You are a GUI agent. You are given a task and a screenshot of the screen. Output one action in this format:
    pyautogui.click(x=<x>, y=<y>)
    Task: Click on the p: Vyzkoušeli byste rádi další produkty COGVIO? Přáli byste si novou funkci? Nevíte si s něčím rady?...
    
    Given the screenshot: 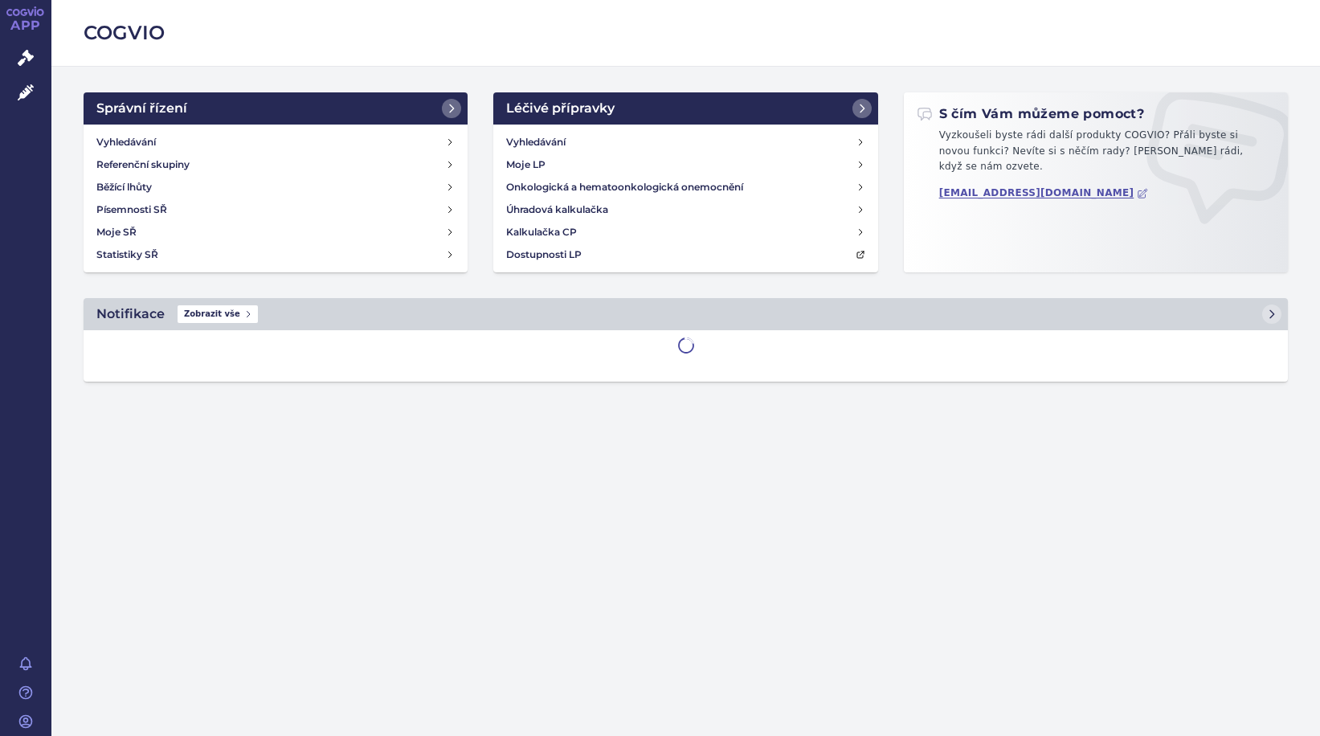 What is the action you would take?
    pyautogui.click(x=1096, y=154)
    